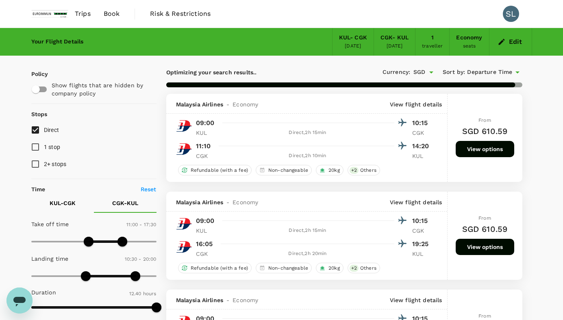  What do you see at coordinates (52, 130) in the screenshot?
I see `span: Direct` at bounding box center [52, 130].